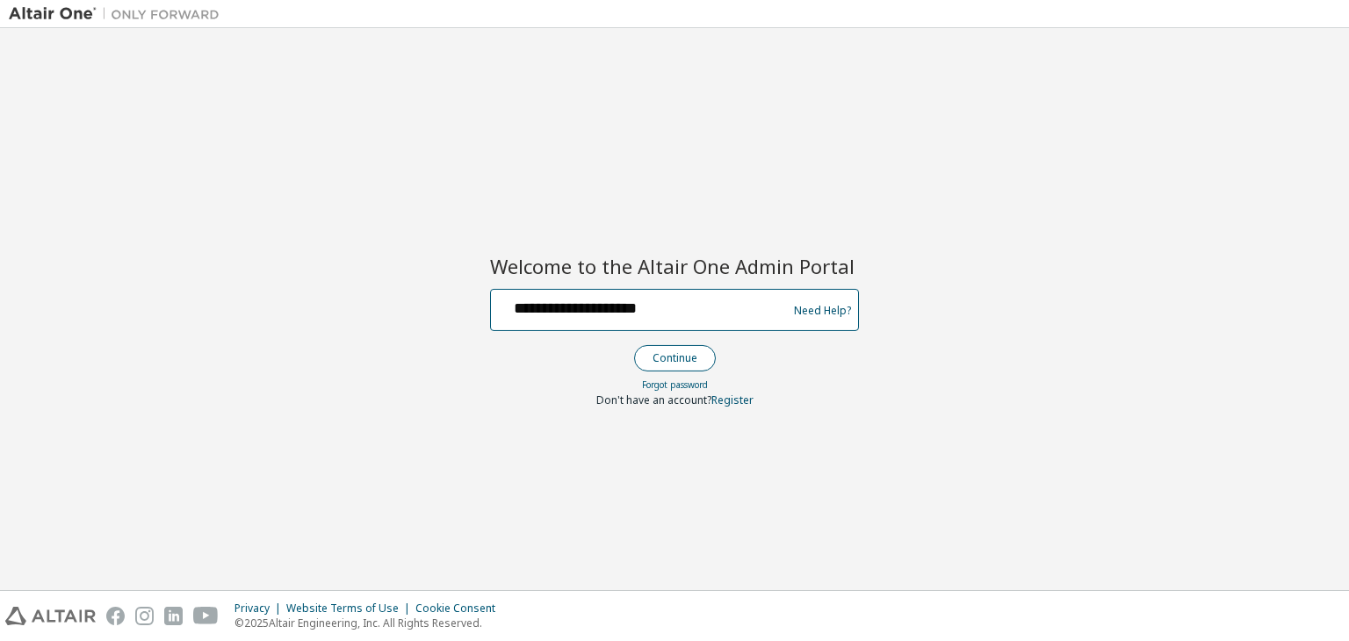  What do you see at coordinates (674, 358) in the screenshot?
I see `button: Continue` at bounding box center [674, 358].